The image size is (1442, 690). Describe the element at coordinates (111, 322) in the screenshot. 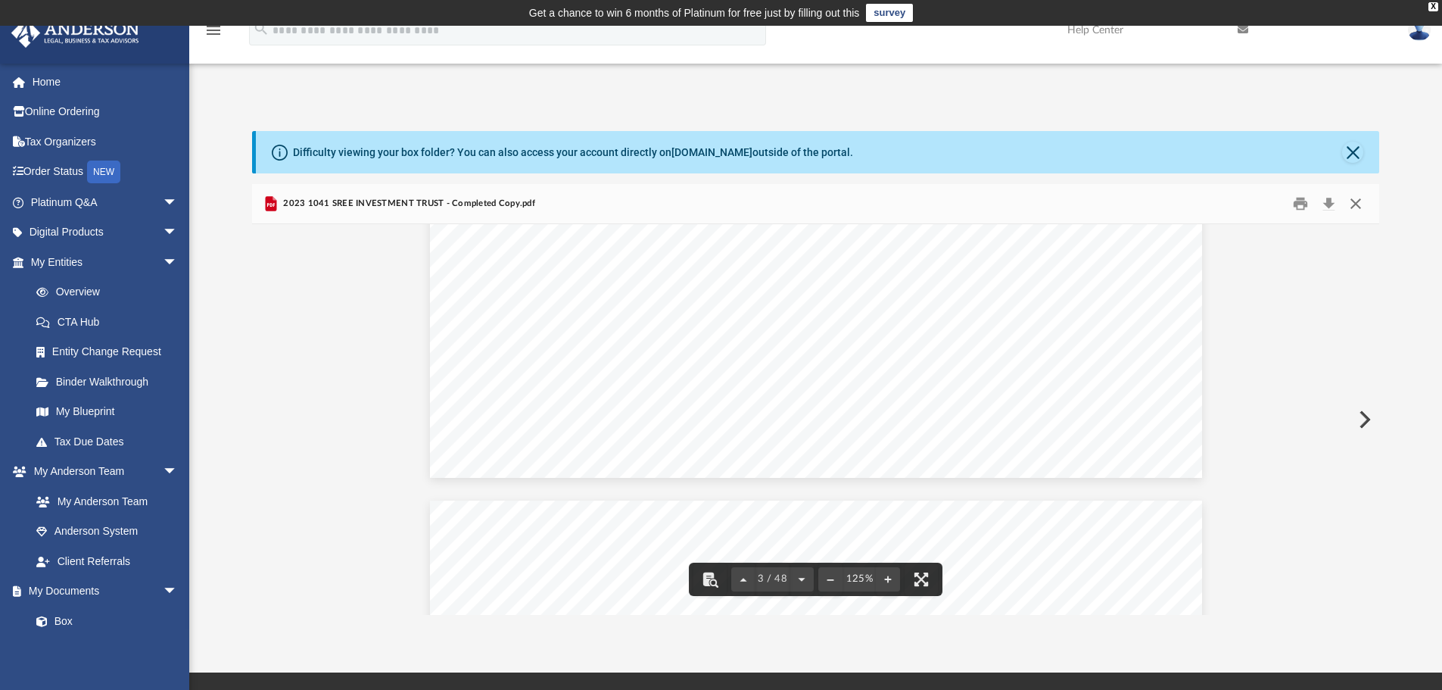

I see `a: CTA Hub` at that location.